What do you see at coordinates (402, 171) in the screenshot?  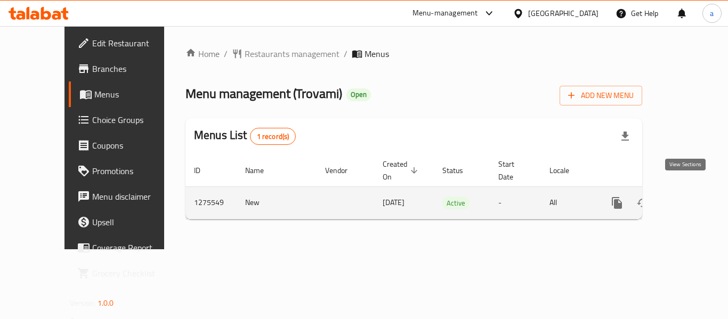 I see `span: Created On` at bounding box center [402, 171].